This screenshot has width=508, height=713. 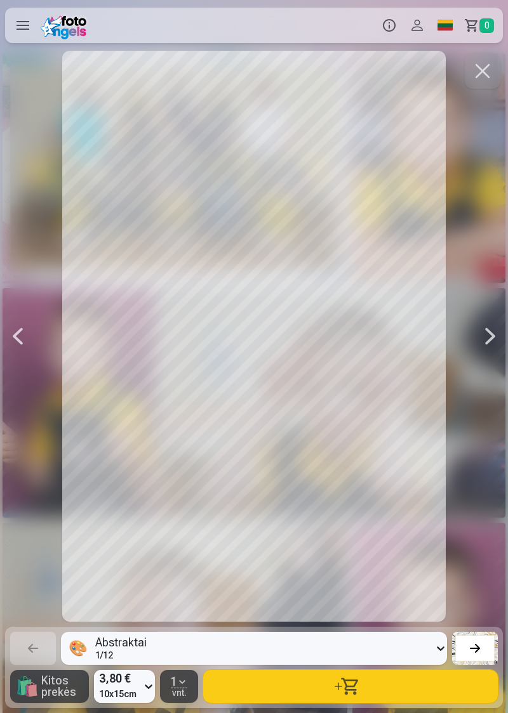 I want to click on button: 🛍Kitos prekės, so click(x=50, y=687).